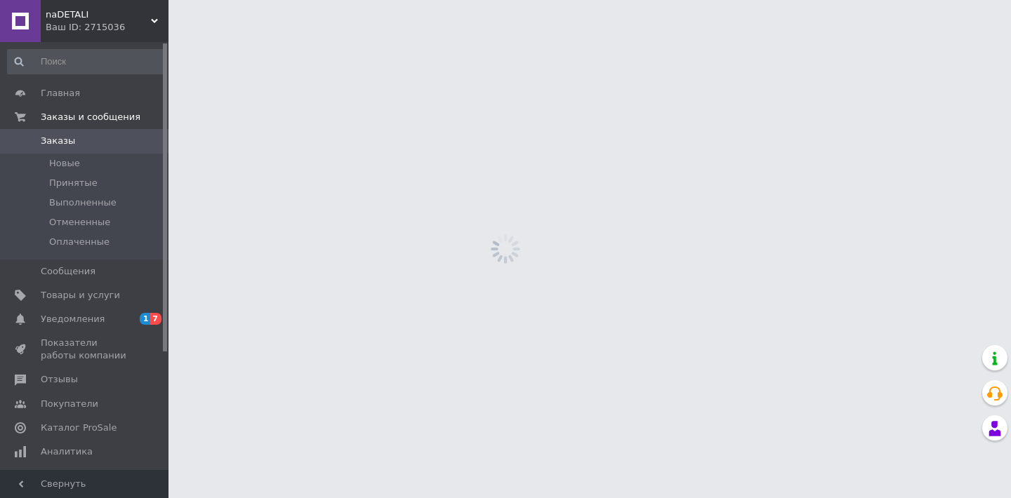 The width and height of the screenshot is (1011, 498). What do you see at coordinates (83, 203) in the screenshot?
I see `span: Выполненные` at bounding box center [83, 203].